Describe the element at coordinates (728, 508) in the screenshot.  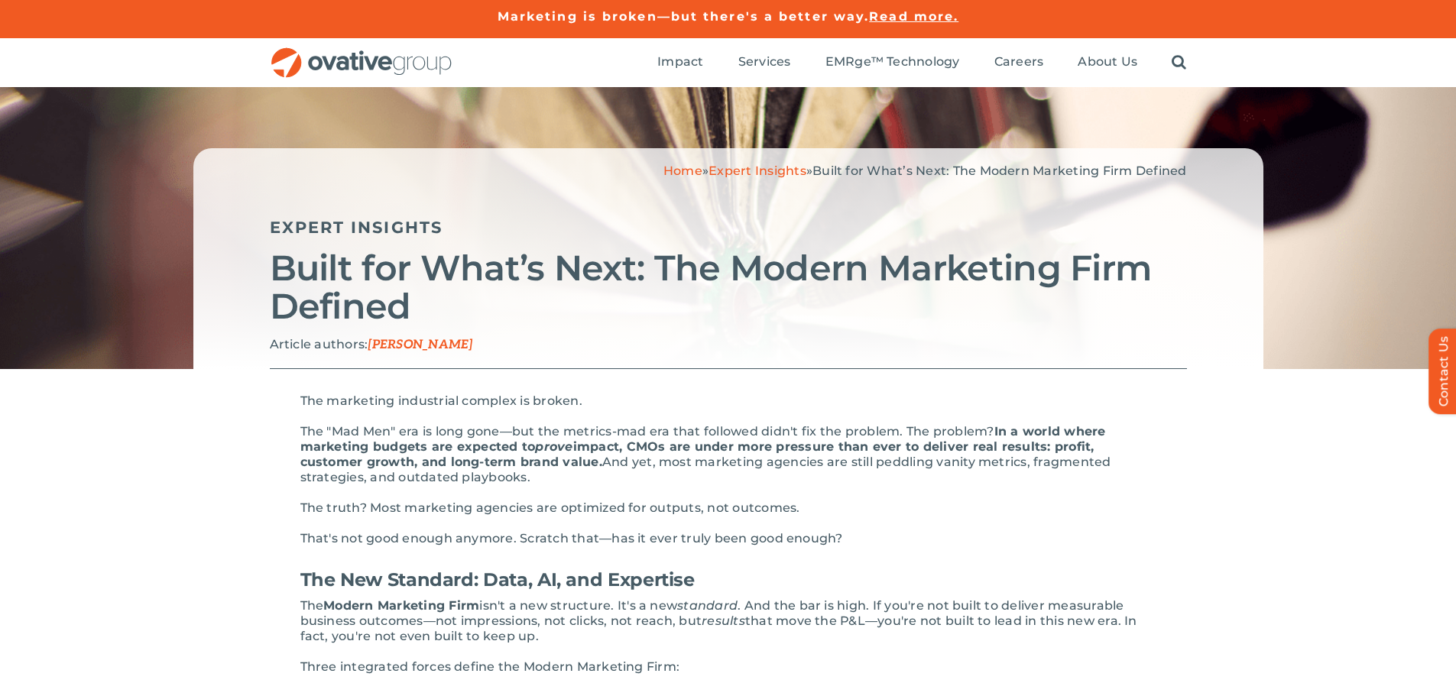
I see `p: The truth? Most marketing agencies are optimized for outputs, not outcomes.` at that location.